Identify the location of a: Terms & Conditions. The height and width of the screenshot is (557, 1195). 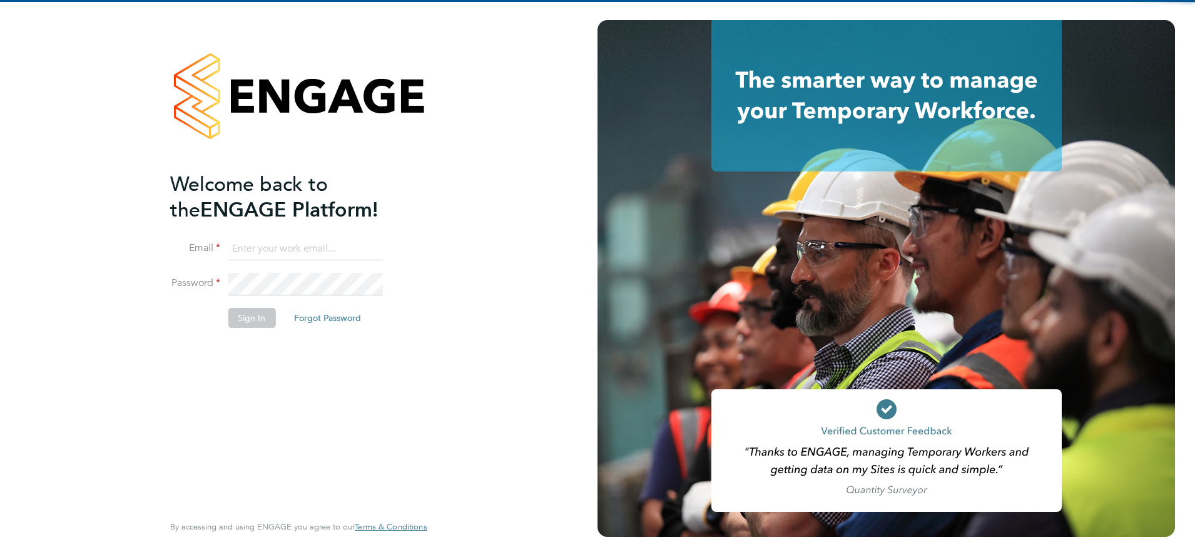
(391, 527).